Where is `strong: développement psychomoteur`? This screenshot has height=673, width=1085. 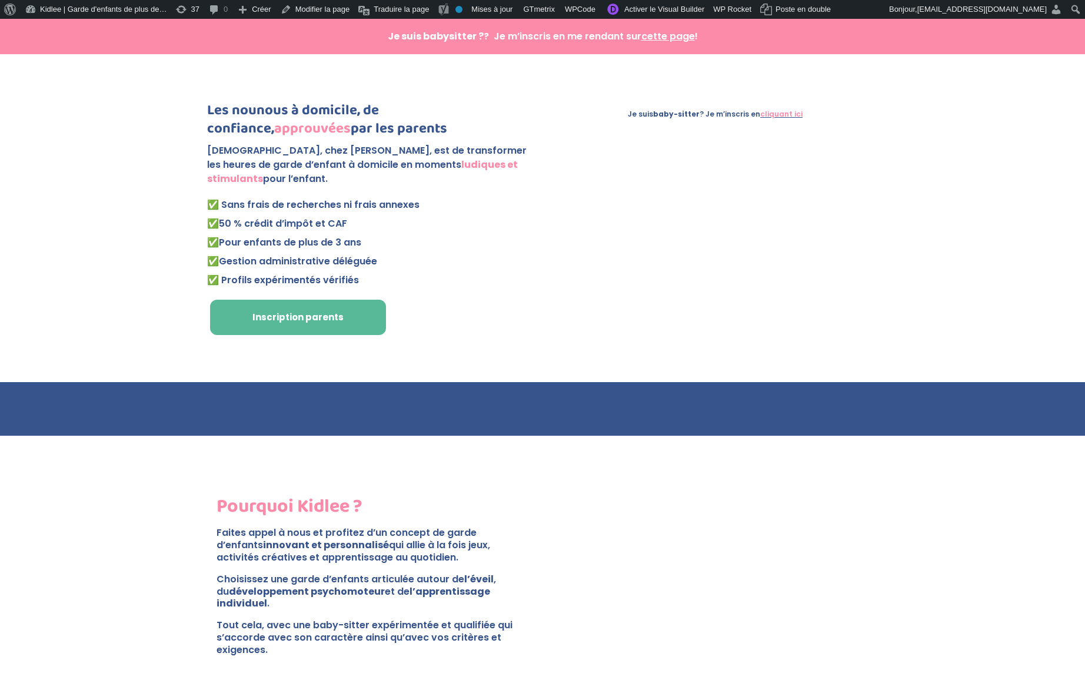
strong: développement psychomoteur is located at coordinates (307, 591).